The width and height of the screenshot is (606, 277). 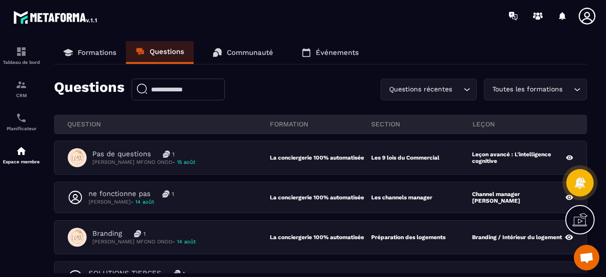 I want to click on p: Leçon avancé : L'intelligence cognitive, so click(x=519, y=158).